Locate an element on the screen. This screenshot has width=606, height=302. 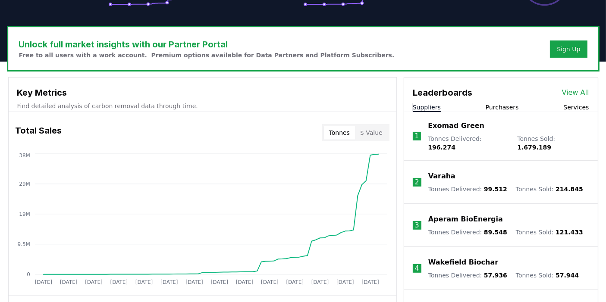
span: 1.679.189 is located at coordinates (534, 147).